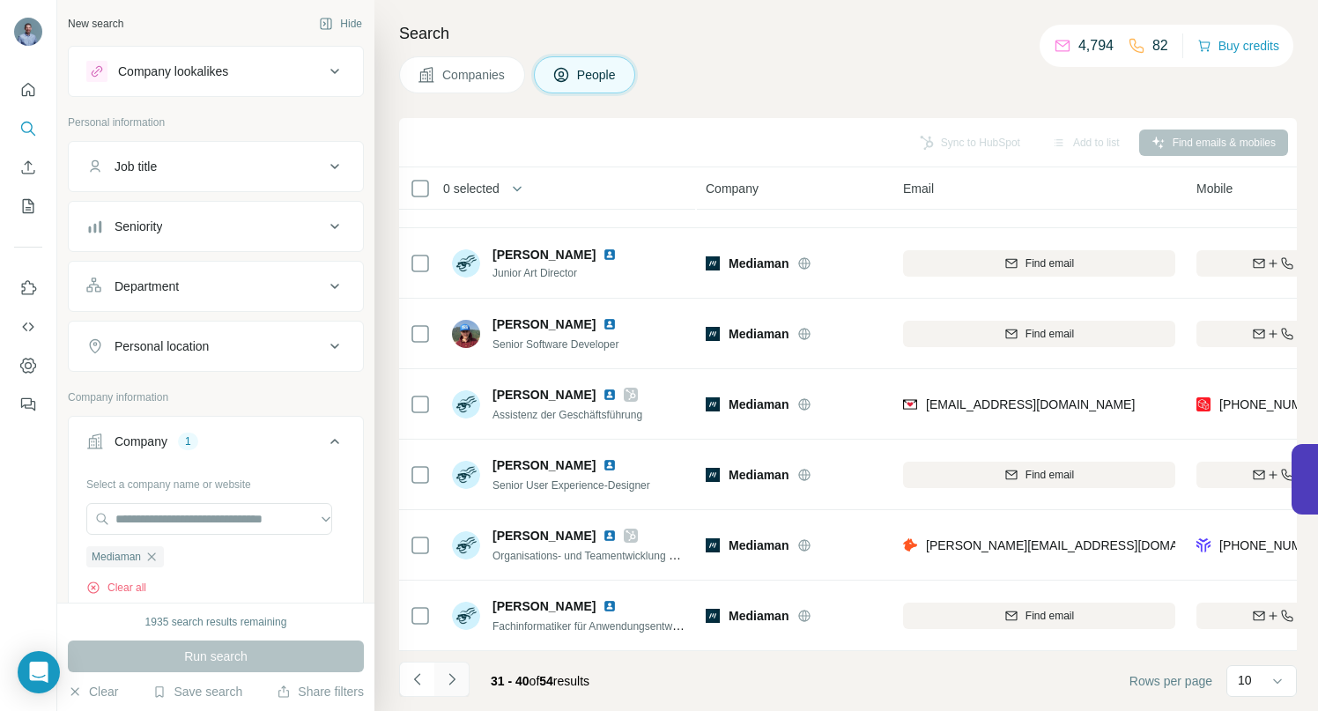 Image resolution: width=1318 pixels, height=711 pixels. I want to click on div: Seniority, so click(138, 226).